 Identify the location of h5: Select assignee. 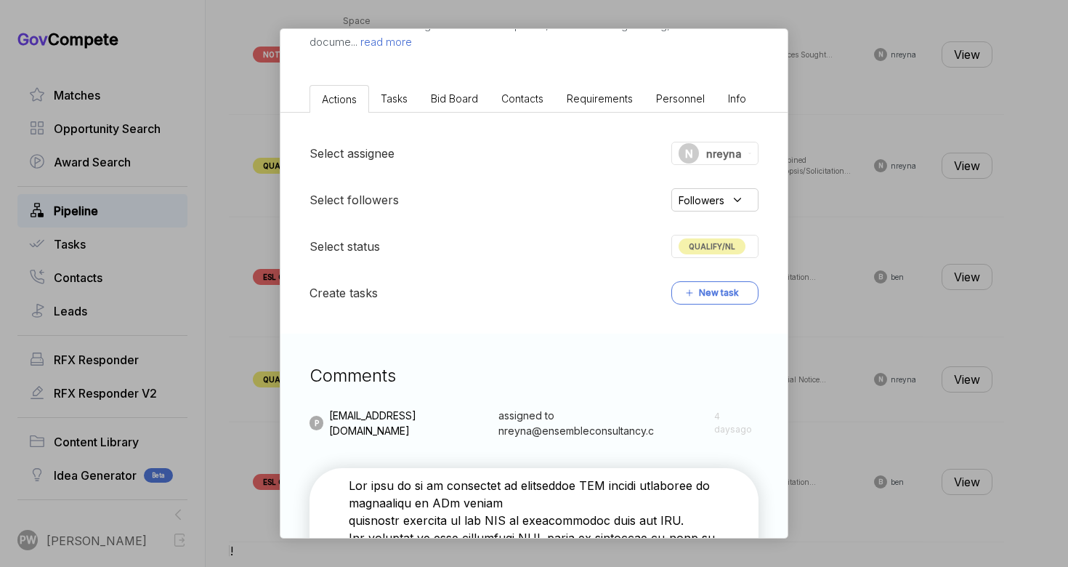
(352, 153).